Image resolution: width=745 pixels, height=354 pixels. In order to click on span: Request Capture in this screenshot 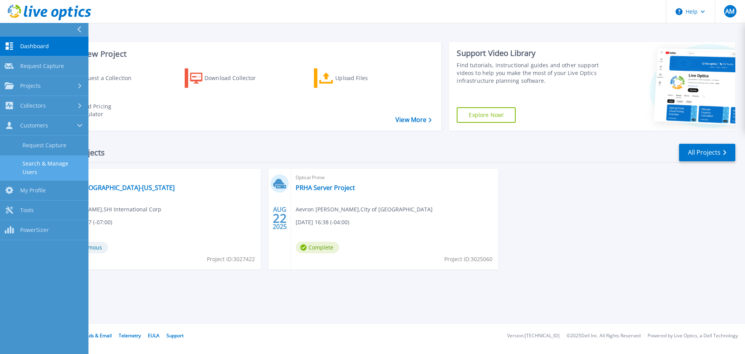, I will do `click(42, 66)`.